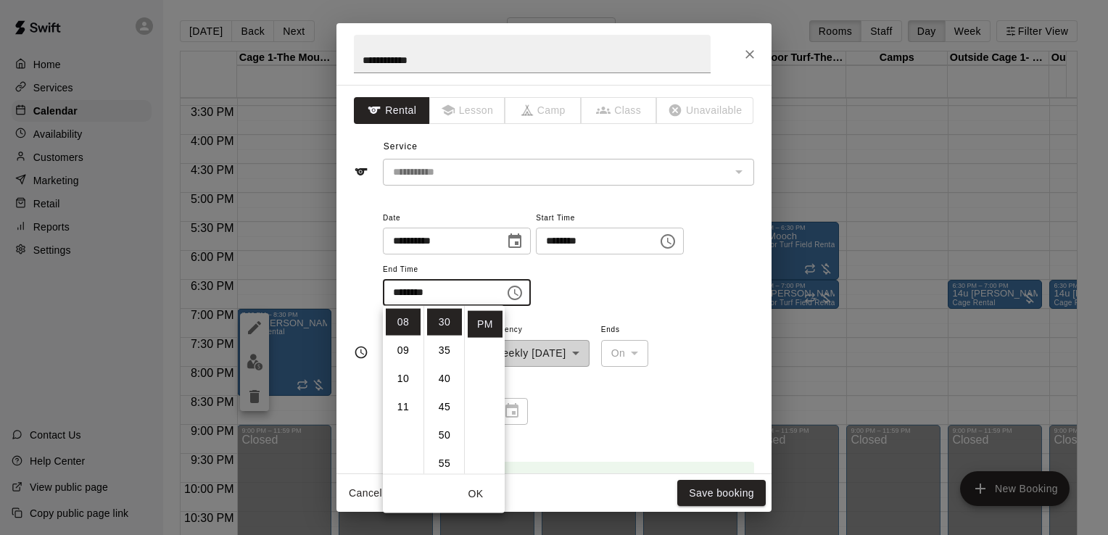  I want to click on button: Choose date, selected date is Oct 15, 2025, so click(515, 242).